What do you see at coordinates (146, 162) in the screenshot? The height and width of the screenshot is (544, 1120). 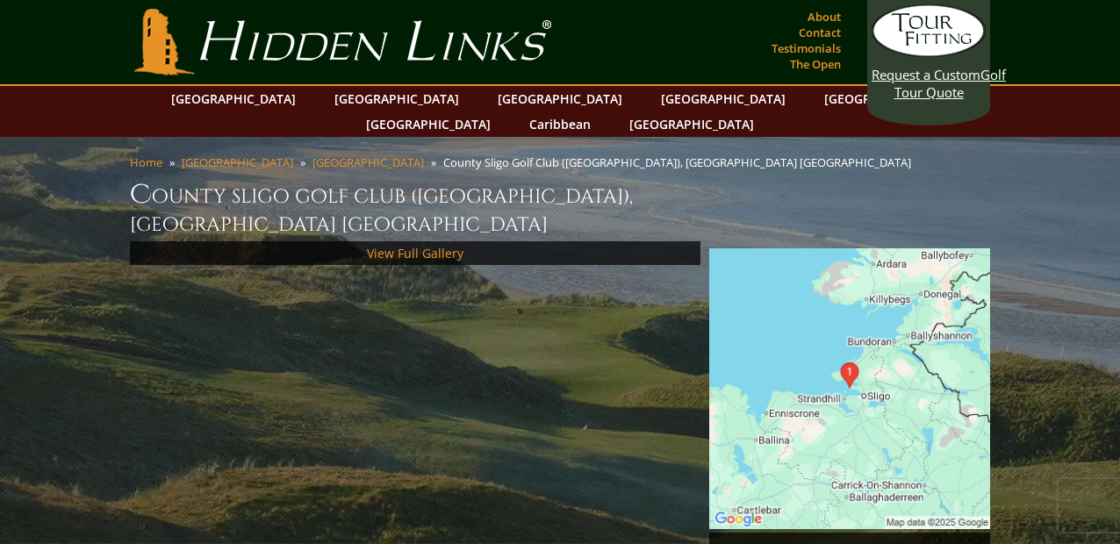 I see `a: Home` at bounding box center [146, 162].